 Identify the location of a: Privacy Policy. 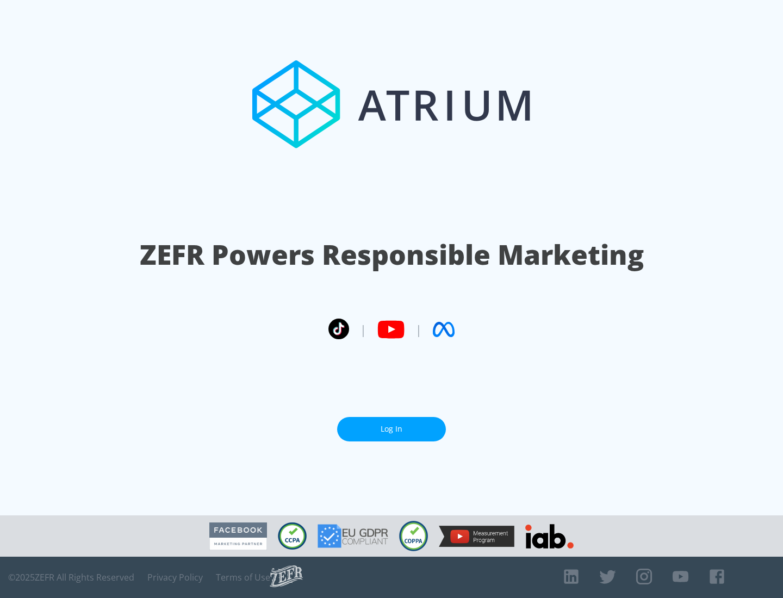
(175, 577).